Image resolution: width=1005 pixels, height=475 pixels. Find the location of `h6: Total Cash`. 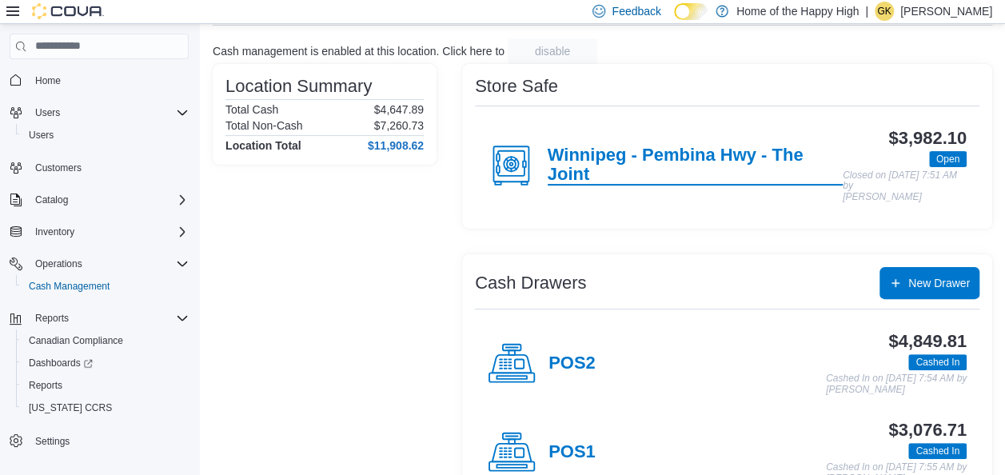

h6: Total Cash is located at coordinates (252, 110).